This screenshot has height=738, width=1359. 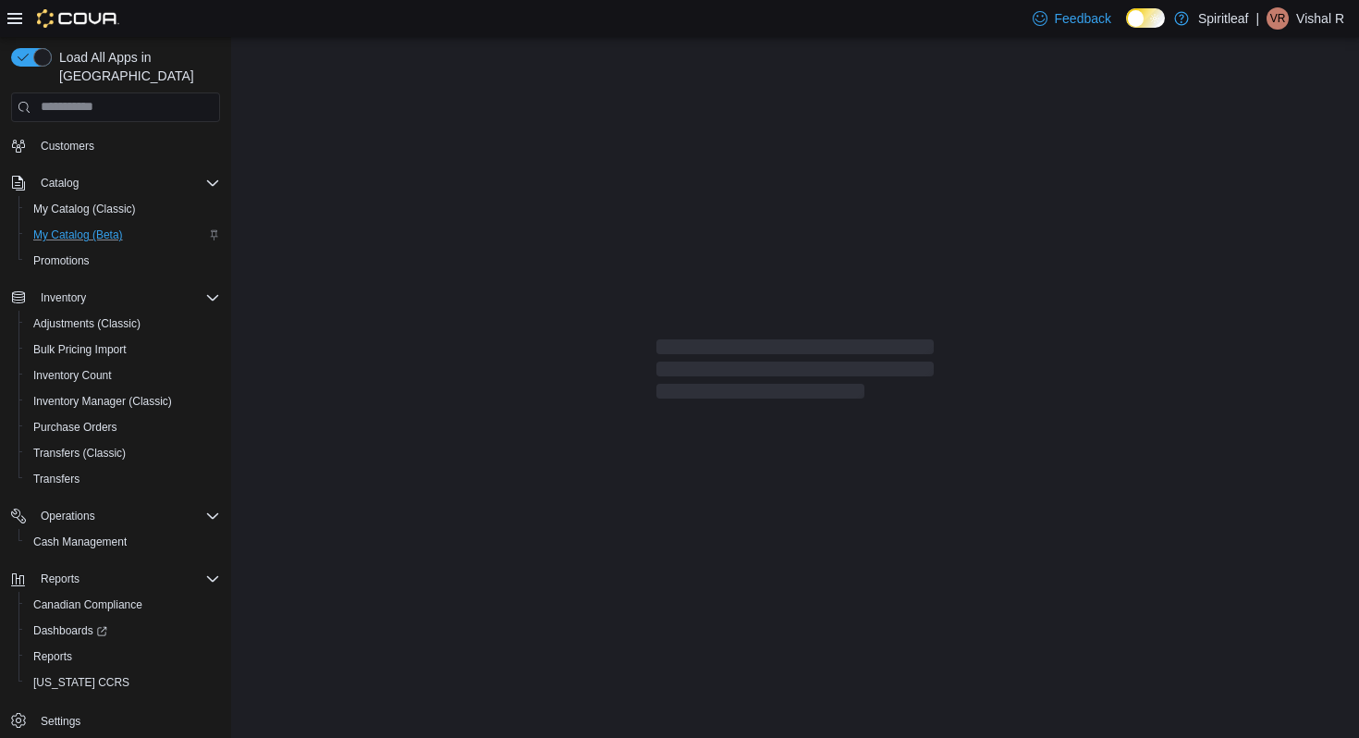 I want to click on button: Purchase Orders, so click(x=123, y=427).